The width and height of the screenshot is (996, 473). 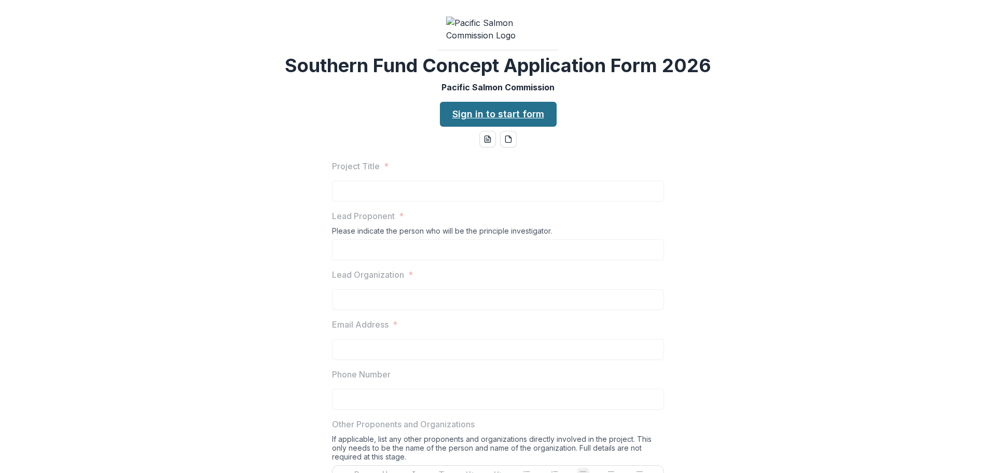 What do you see at coordinates (368, 275) in the screenshot?
I see `p: Lead Organization` at bounding box center [368, 275].